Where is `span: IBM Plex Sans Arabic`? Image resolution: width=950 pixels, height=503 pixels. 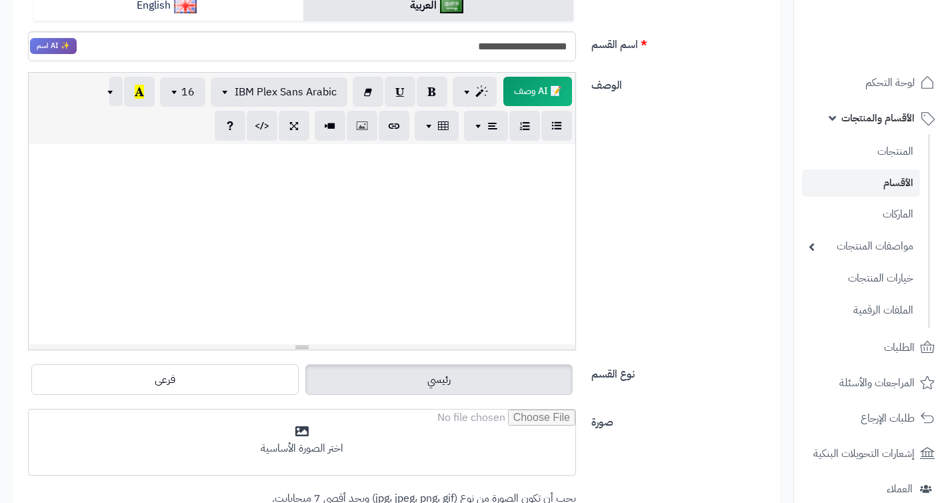 span: IBM Plex Sans Arabic is located at coordinates (285, 92).